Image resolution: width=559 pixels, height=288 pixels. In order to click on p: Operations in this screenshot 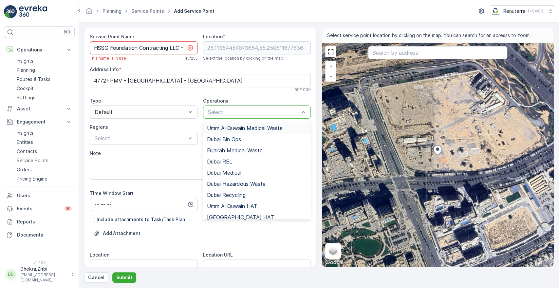, I will do `click(39, 50)`.